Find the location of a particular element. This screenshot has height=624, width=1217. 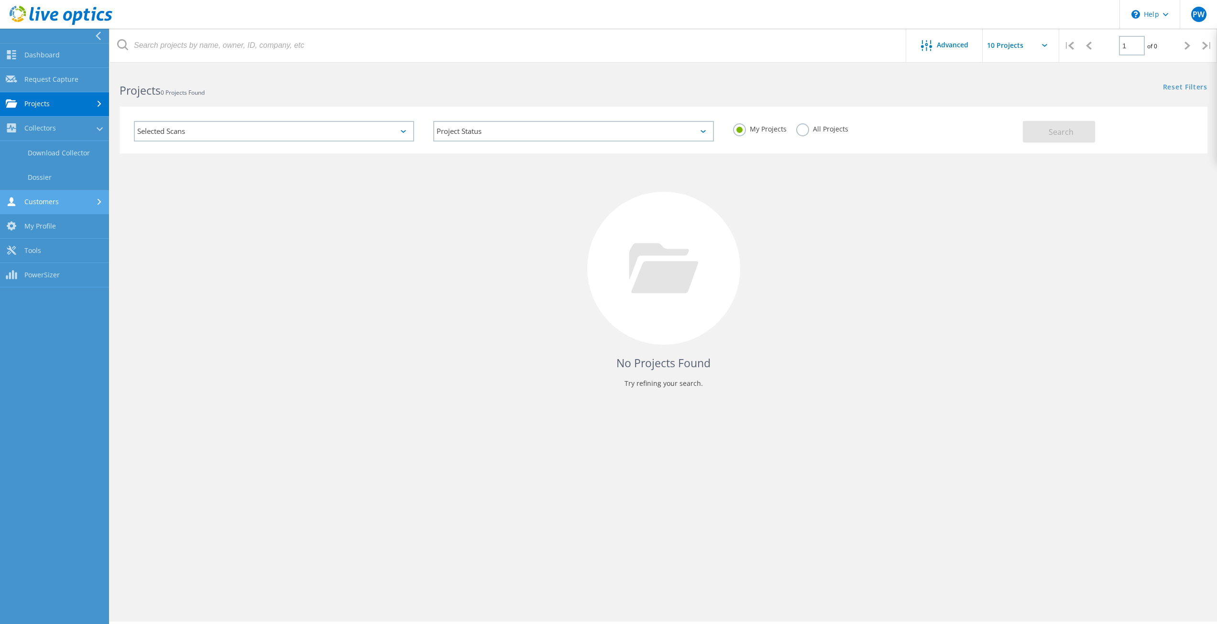

span: PW is located at coordinates (1199, 14).